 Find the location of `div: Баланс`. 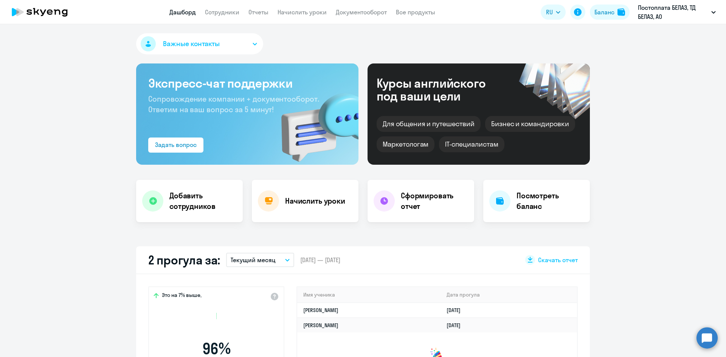

div: Баланс is located at coordinates (604, 12).